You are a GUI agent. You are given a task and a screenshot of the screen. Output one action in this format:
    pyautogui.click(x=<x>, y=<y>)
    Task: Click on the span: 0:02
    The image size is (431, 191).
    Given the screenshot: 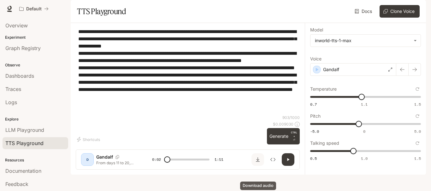 What is the action you would take?
    pyautogui.click(x=156, y=160)
    